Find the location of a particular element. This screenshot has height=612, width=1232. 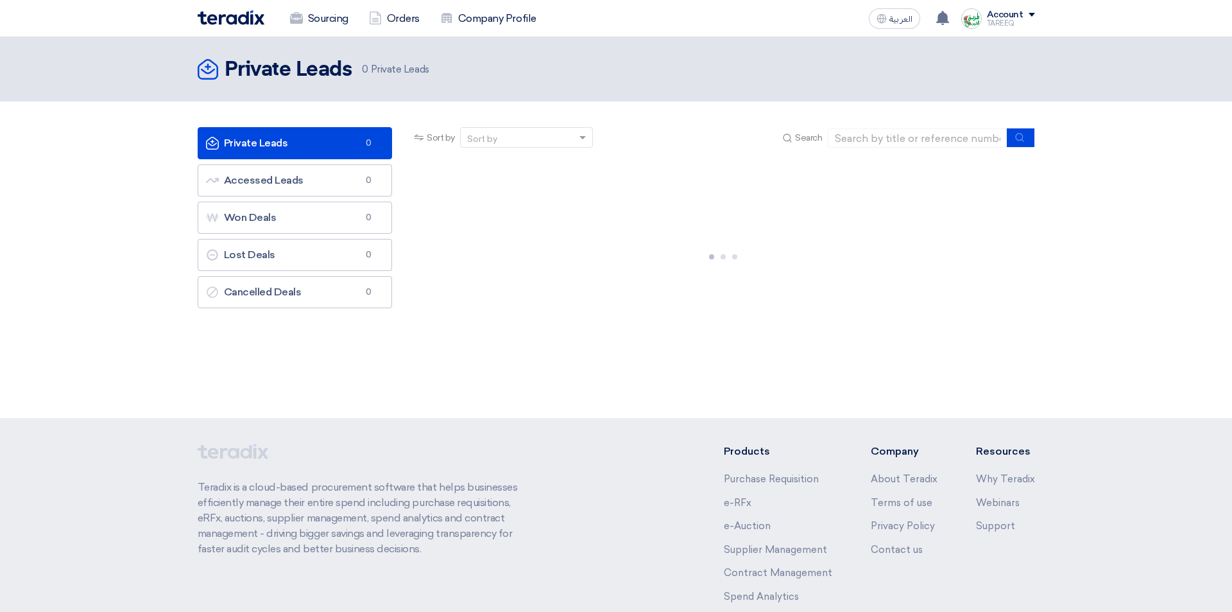

a: Cancelled Deals0 is located at coordinates (295, 292).